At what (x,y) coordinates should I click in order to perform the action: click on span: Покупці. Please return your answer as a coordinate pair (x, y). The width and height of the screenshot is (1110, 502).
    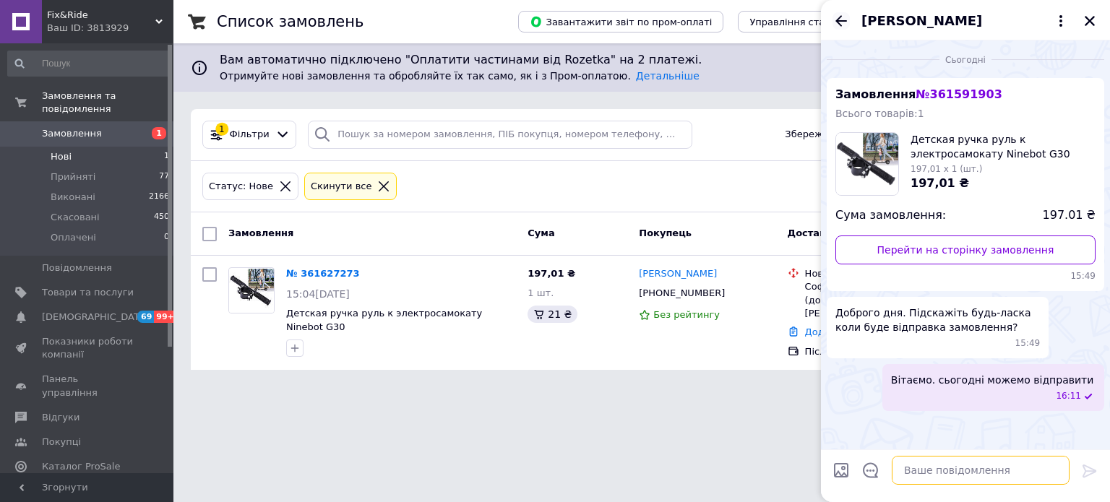
    Looking at the image, I should click on (61, 442).